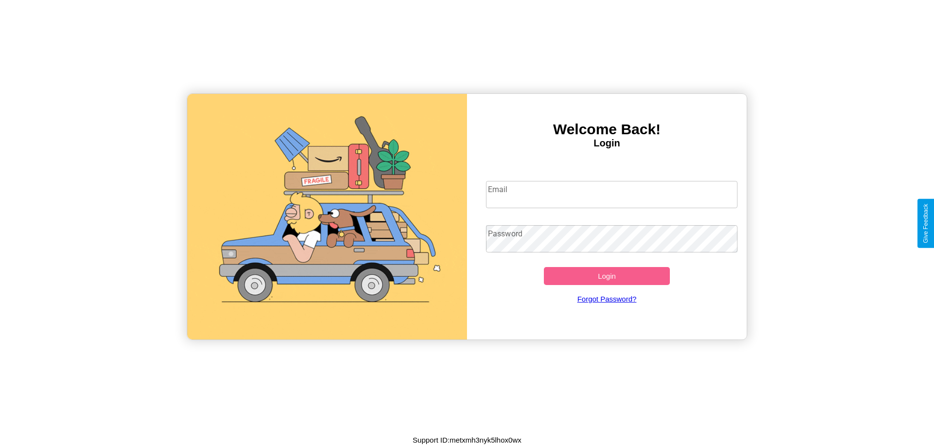 The width and height of the screenshot is (934, 447). I want to click on a: Forgot Password?, so click(607, 299).